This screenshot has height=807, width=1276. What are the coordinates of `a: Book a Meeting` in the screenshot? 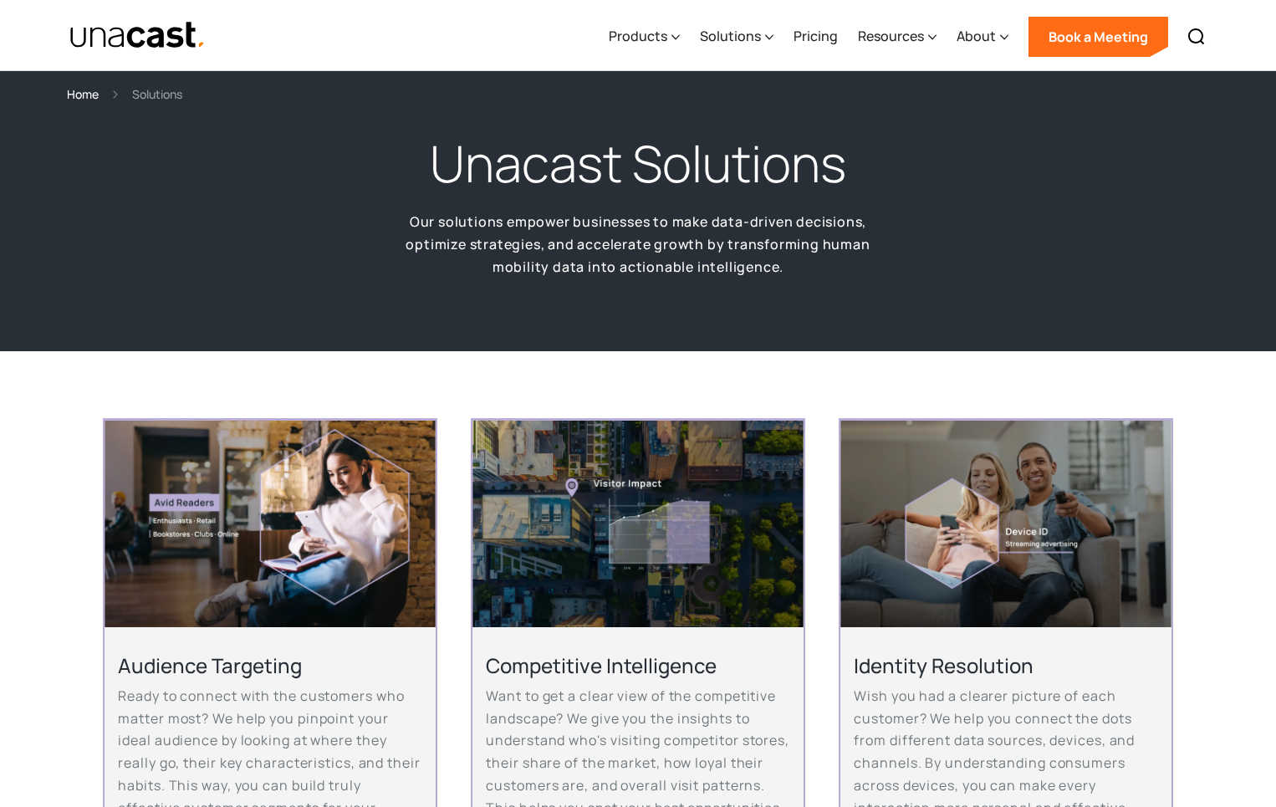 It's located at (1098, 37).